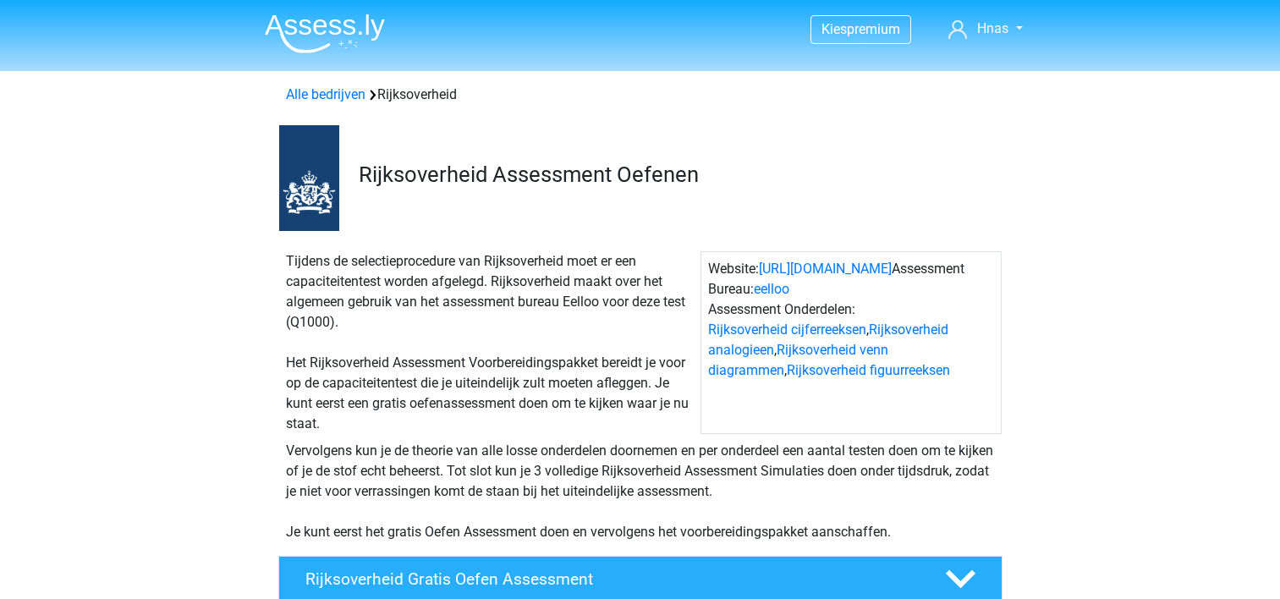  What do you see at coordinates (798, 360) in the screenshot?
I see `a: Rijksoverheid venn diagrammen` at bounding box center [798, 360].